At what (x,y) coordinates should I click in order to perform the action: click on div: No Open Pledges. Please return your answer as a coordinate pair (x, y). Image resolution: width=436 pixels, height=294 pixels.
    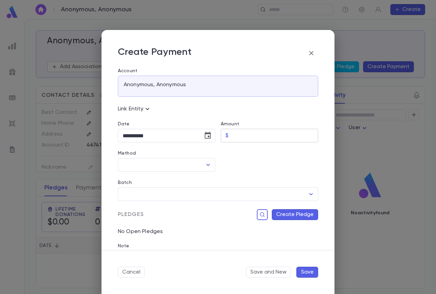
    Looking at the image, I should click on (215, 228).